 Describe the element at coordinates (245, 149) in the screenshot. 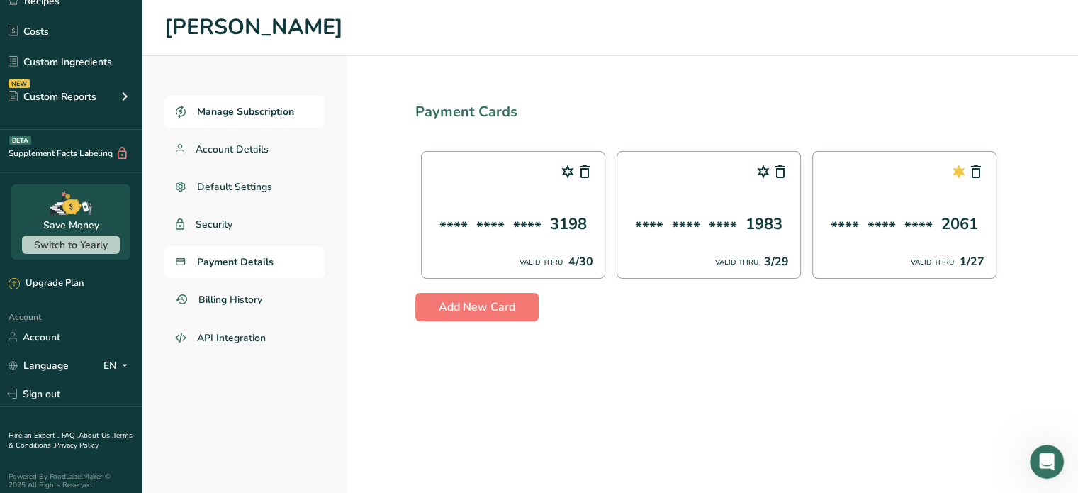

I see `a: Account Details` at that location.